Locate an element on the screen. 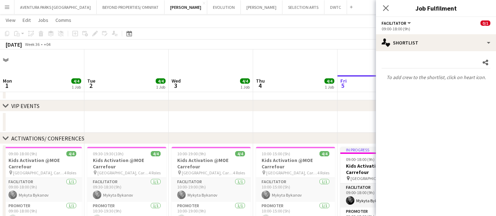 Image resolution: width=496 pixels, height=216 pixels. div: VIP EVENTS is located at coordinates (25, 106).